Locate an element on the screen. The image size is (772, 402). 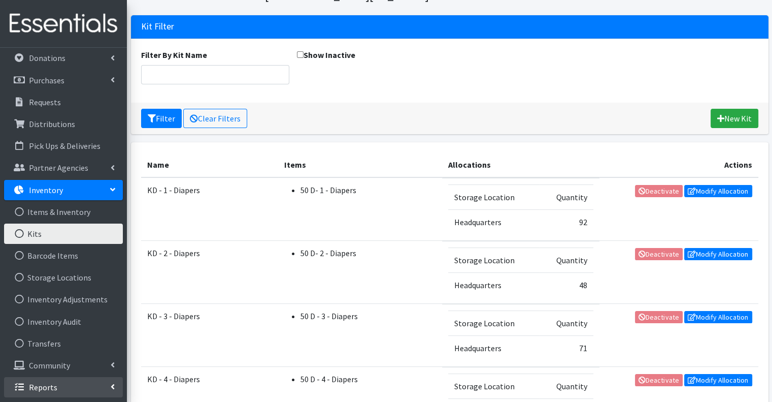
a: Requests is located at coordinates (63, 102).